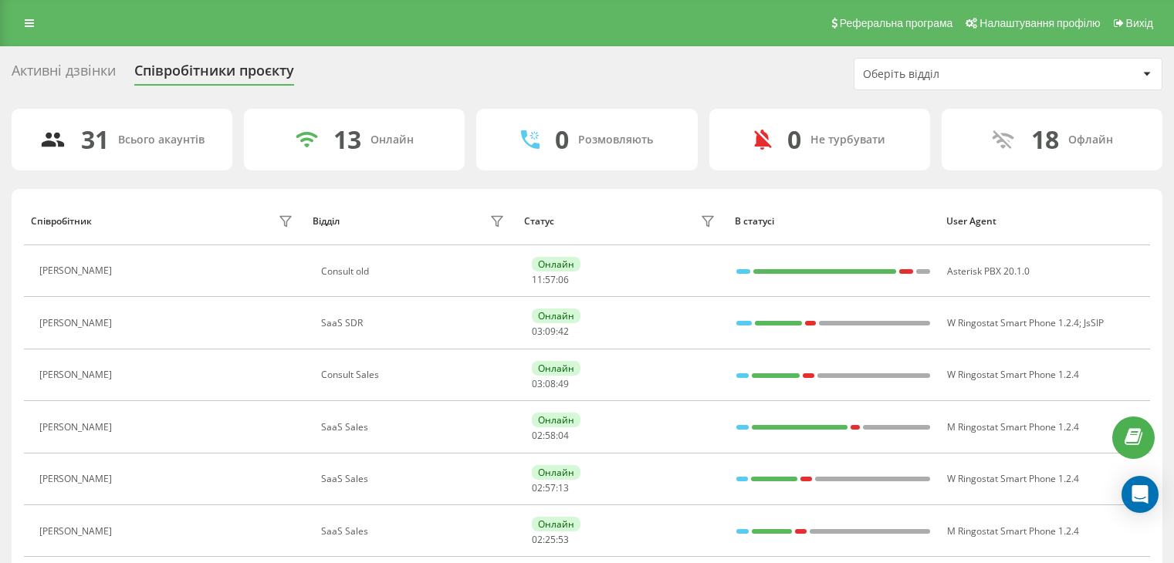 The image size is (1174, 563). Describe the element at coordinates (563, 331) in the screenshot. I see `span: 42` at that location.